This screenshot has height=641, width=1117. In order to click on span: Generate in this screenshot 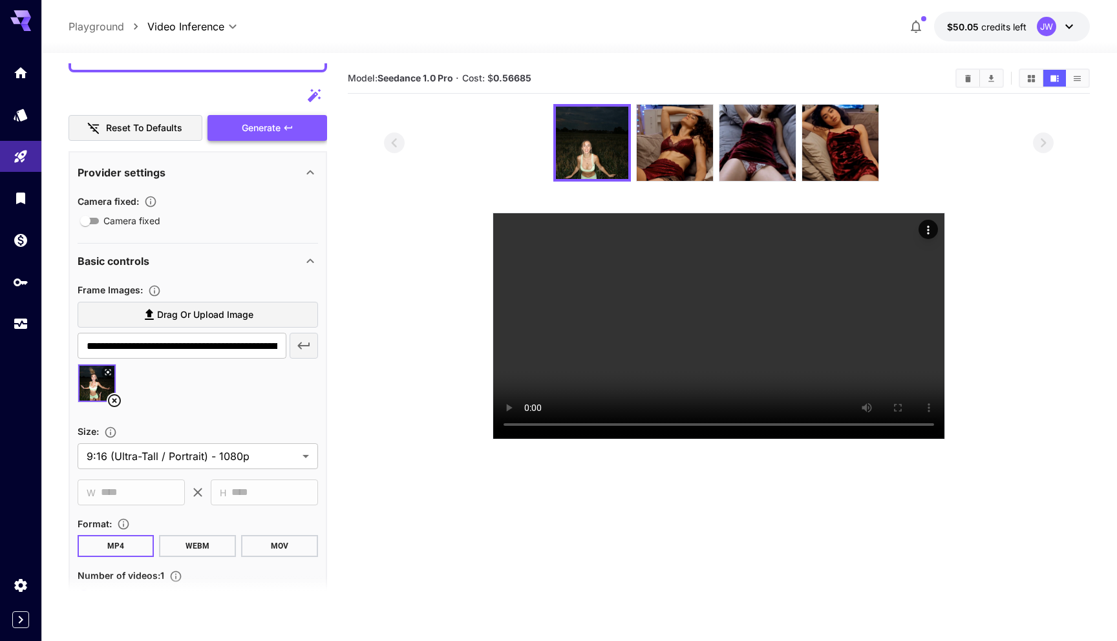, I will do `click(261, 128)`.